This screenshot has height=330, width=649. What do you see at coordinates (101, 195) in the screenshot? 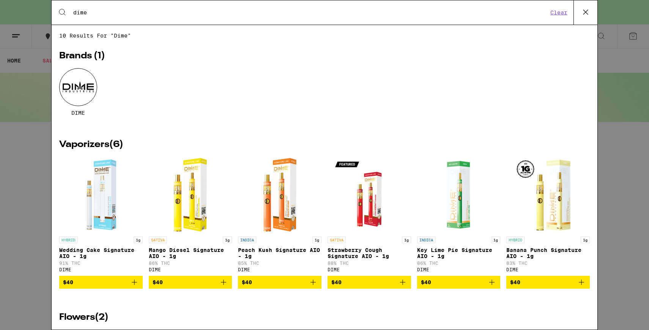
I see `img: DIME - Wedding Cake Signature AIO - 1g` at bounding box center [101, 195].